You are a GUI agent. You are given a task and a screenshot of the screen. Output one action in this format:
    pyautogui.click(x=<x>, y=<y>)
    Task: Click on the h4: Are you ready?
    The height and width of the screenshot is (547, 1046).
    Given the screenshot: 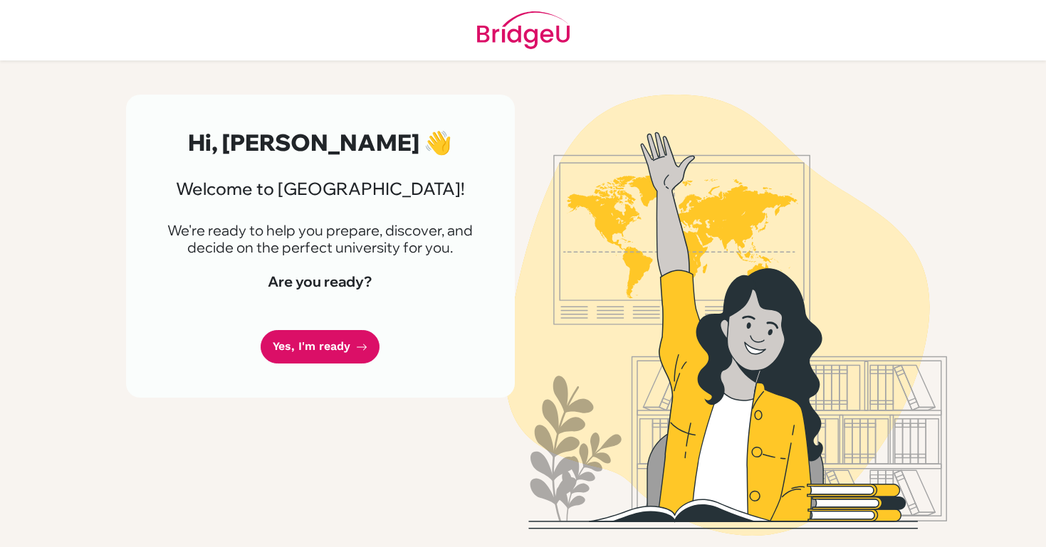 What is the action you would take?
    pyautogui.click(x=320, y=282)
    